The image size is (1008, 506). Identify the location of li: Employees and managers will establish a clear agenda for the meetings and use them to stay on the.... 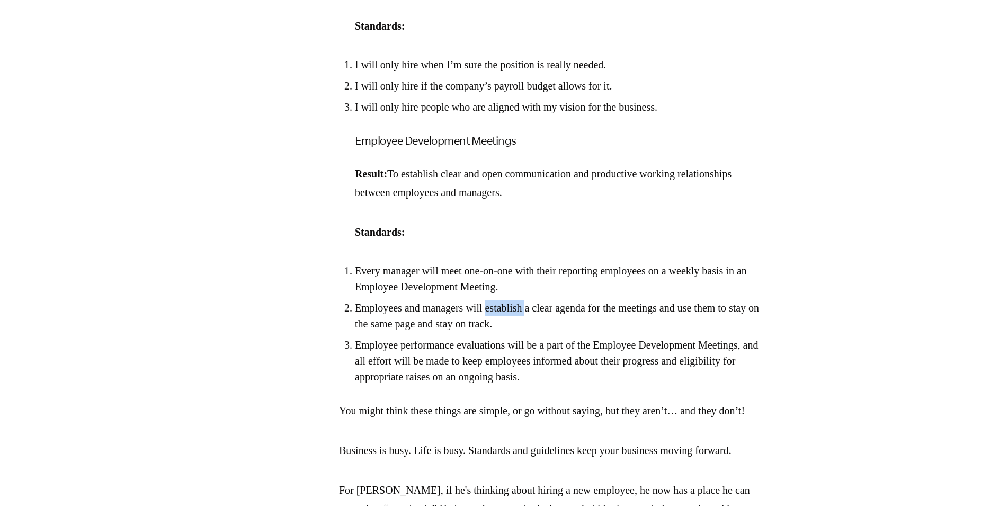
(559, 316).